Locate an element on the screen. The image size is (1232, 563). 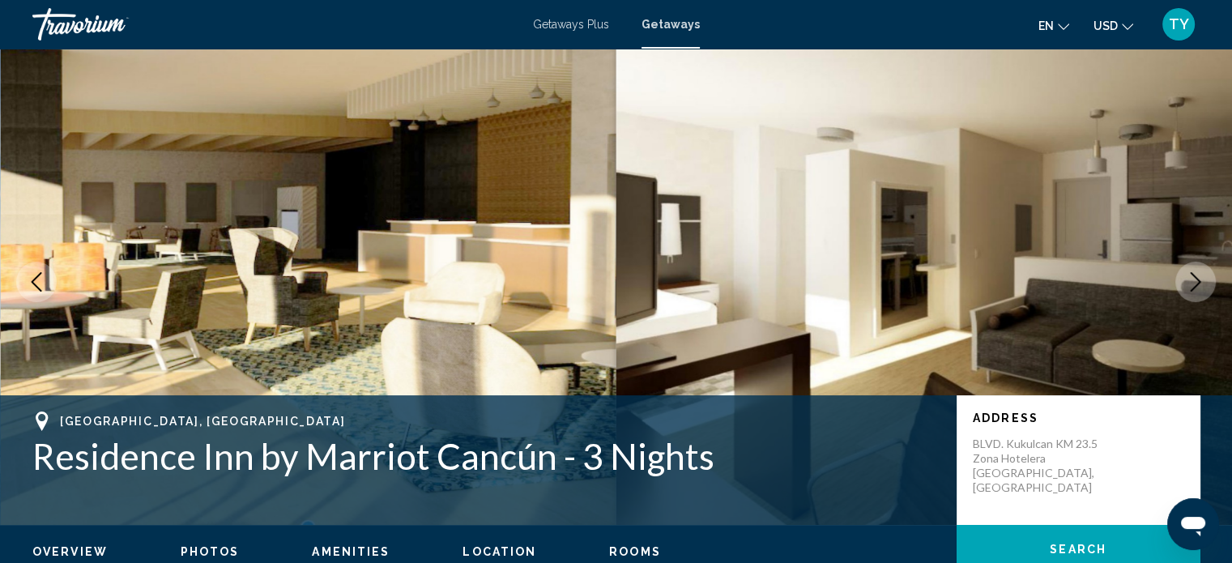
button: Amenities is located at coordinates (351, 551).